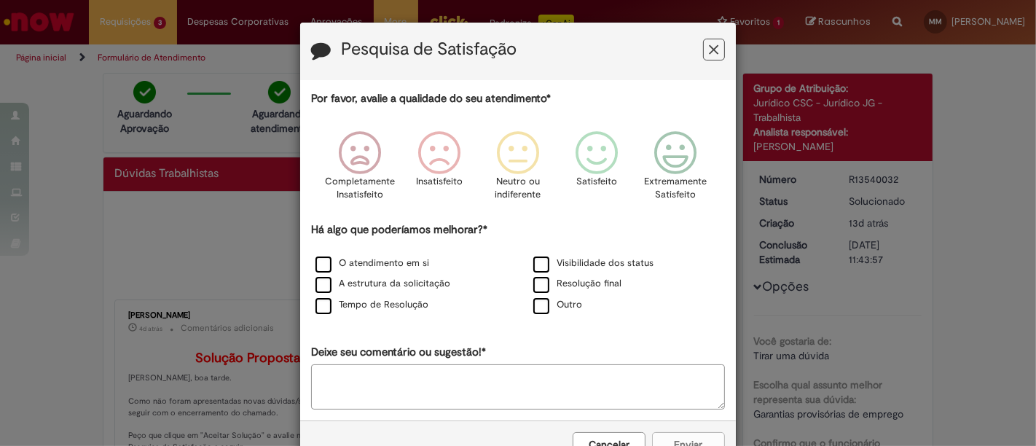  I want to click on p: Extremamente Satisfeito, so click(676, 188).